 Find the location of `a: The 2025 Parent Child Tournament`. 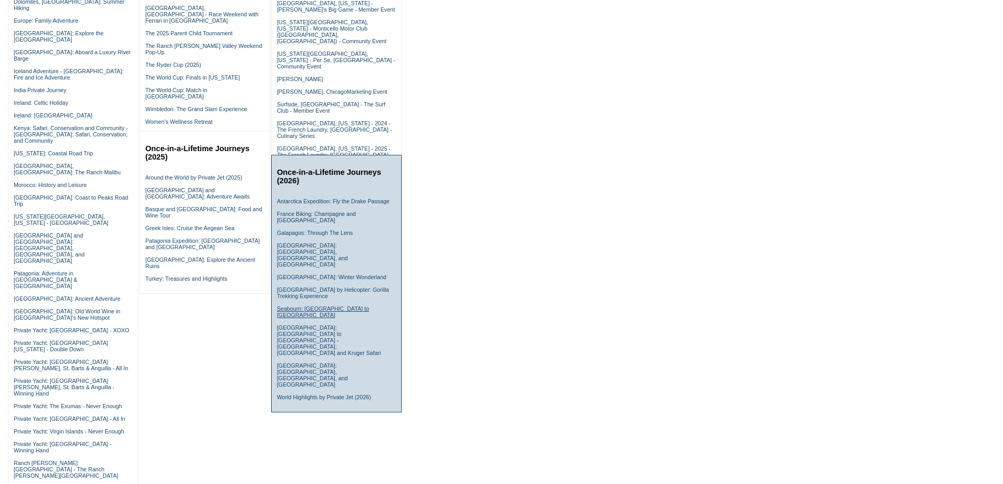

a: The 2025 Parent Child Tournament is located at coordinates (189, 33).